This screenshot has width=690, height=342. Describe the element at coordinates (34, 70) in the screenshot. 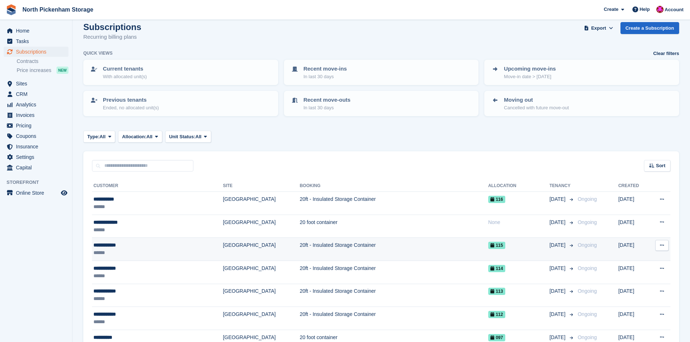

I see `span: Price increases` at that location.